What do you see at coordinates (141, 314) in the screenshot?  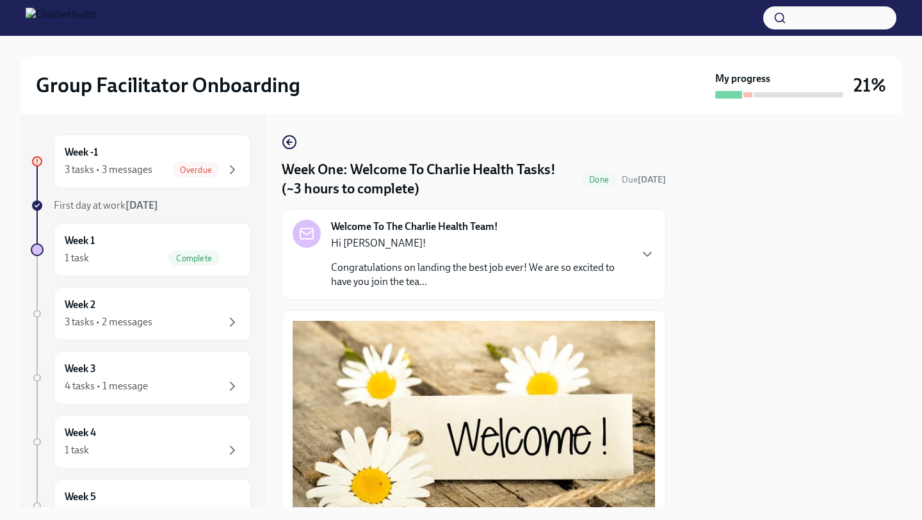 I see `a: Week 23 tasks • 2 messages` at bounding box center [141, 314].